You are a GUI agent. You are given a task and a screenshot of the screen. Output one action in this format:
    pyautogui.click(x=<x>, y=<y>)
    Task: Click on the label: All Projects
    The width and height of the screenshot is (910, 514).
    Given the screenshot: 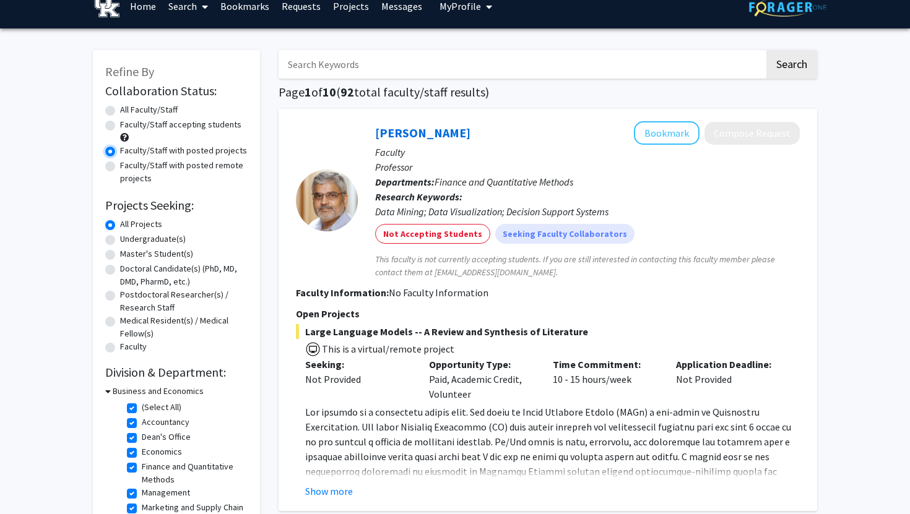 What is the action you would take?
    pyautogui.click(x=141, y=224)
    